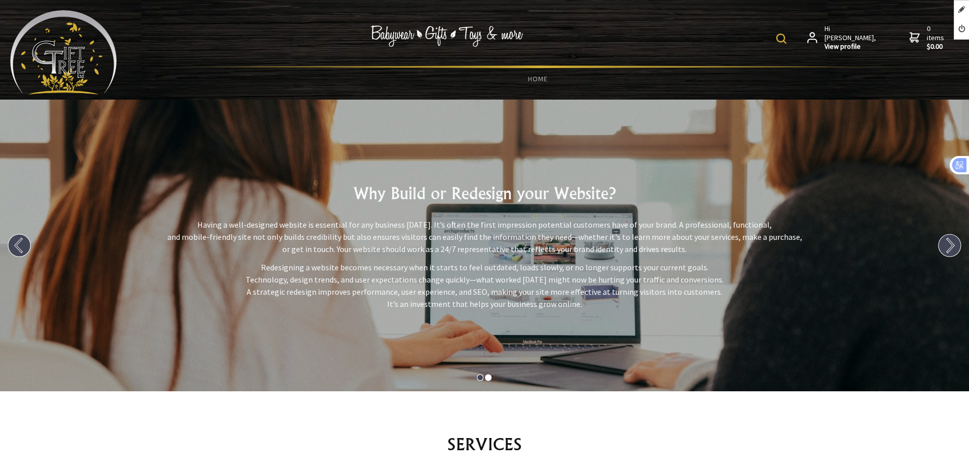 This screenshot has height=467, width=969. What do you see at coordinates (928, 38) in the screenshot?
I see `a: 0 items$0.00` at bounding box center [928, 38].